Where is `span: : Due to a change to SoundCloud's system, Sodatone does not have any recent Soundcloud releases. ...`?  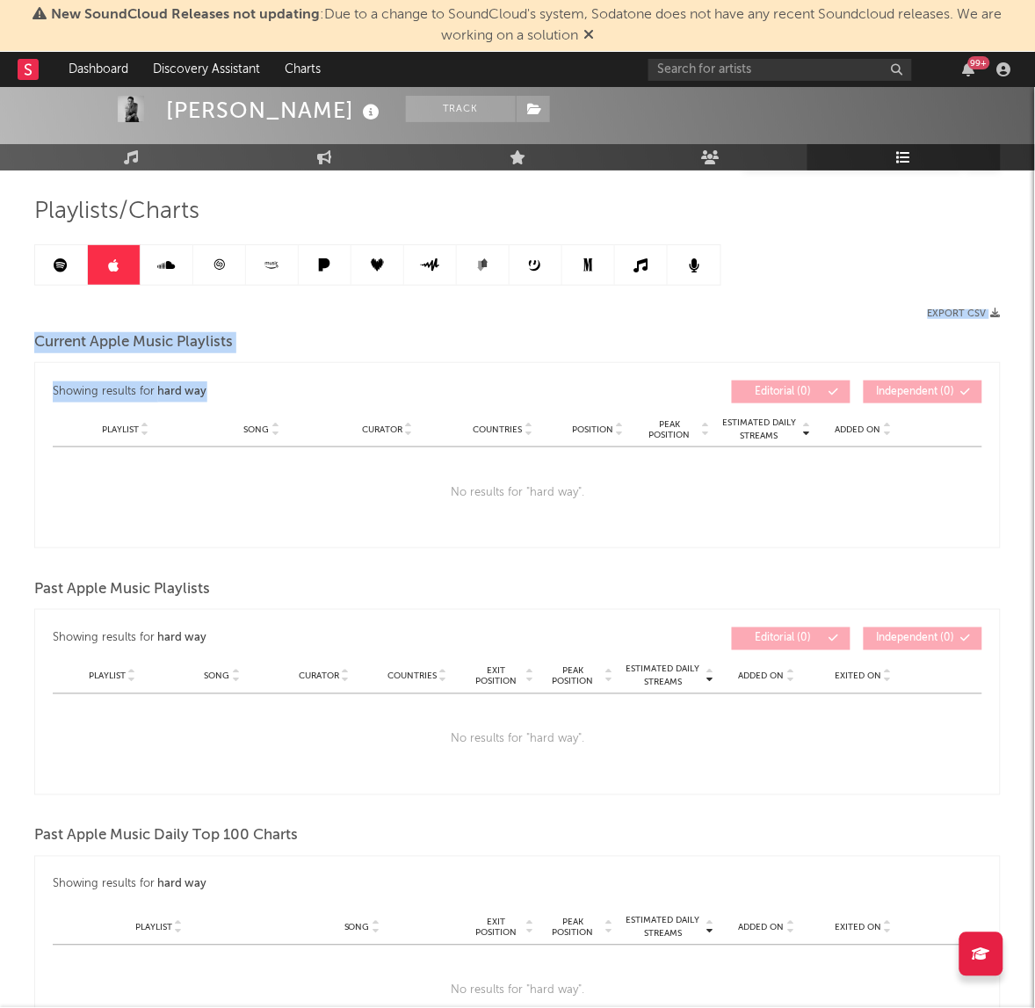 span: : Due to a change to SoundCloud's system, Sodatone does not have any recent Soundcloud releases. ... is located at coordinates (527, 25).